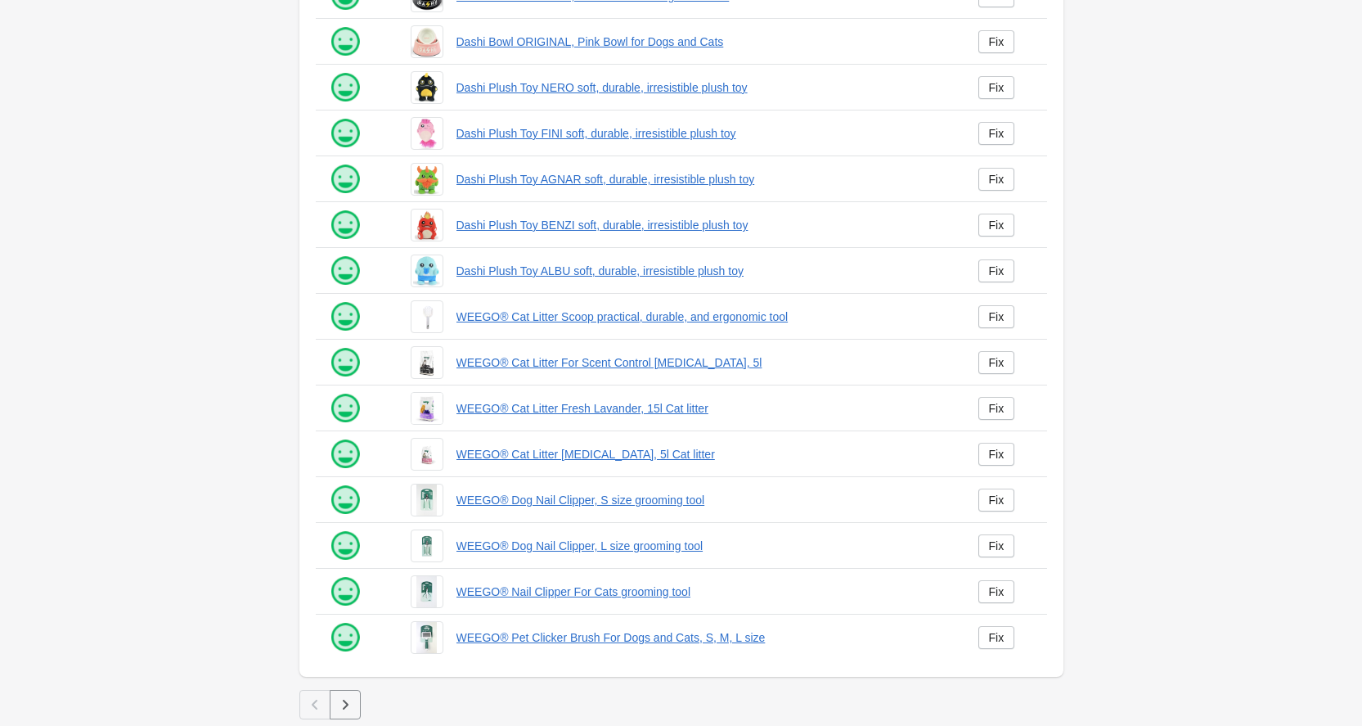 The image size is (1362, 726). I want to click on a: WEEGO® Dog Nail Clipper, L size grooming tool, so click(705, 546).